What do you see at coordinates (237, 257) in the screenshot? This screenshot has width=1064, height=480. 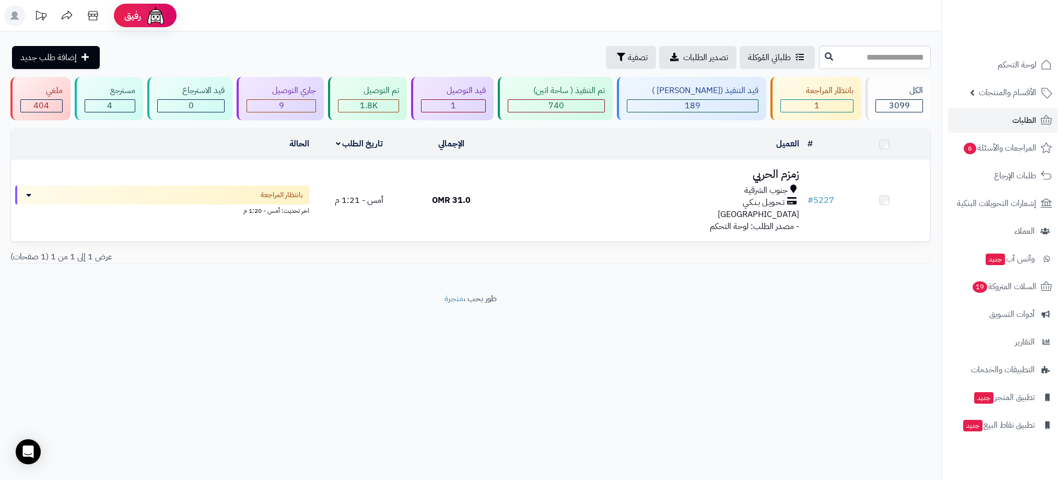 I see `div: عرض 1 إلى 1 من 1 (1 صفحات)` at bounding box center [237, 257].